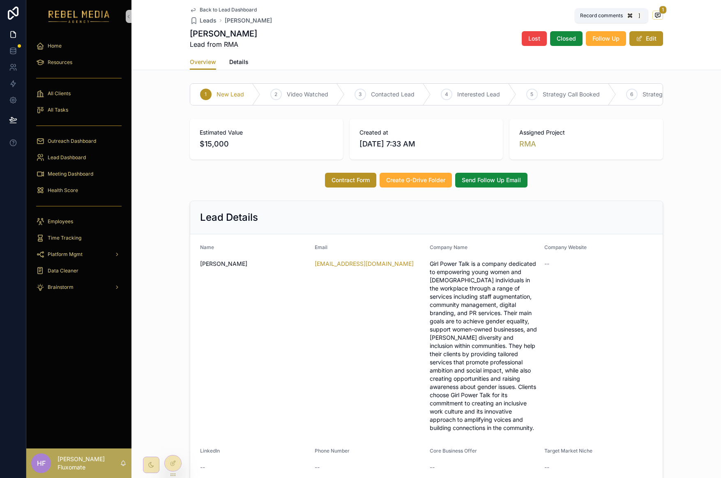 This screenshot has height=478, width=721. Describe the element at coordinates (203, 62) in the screenshot. I see `span: Overview` at that location.